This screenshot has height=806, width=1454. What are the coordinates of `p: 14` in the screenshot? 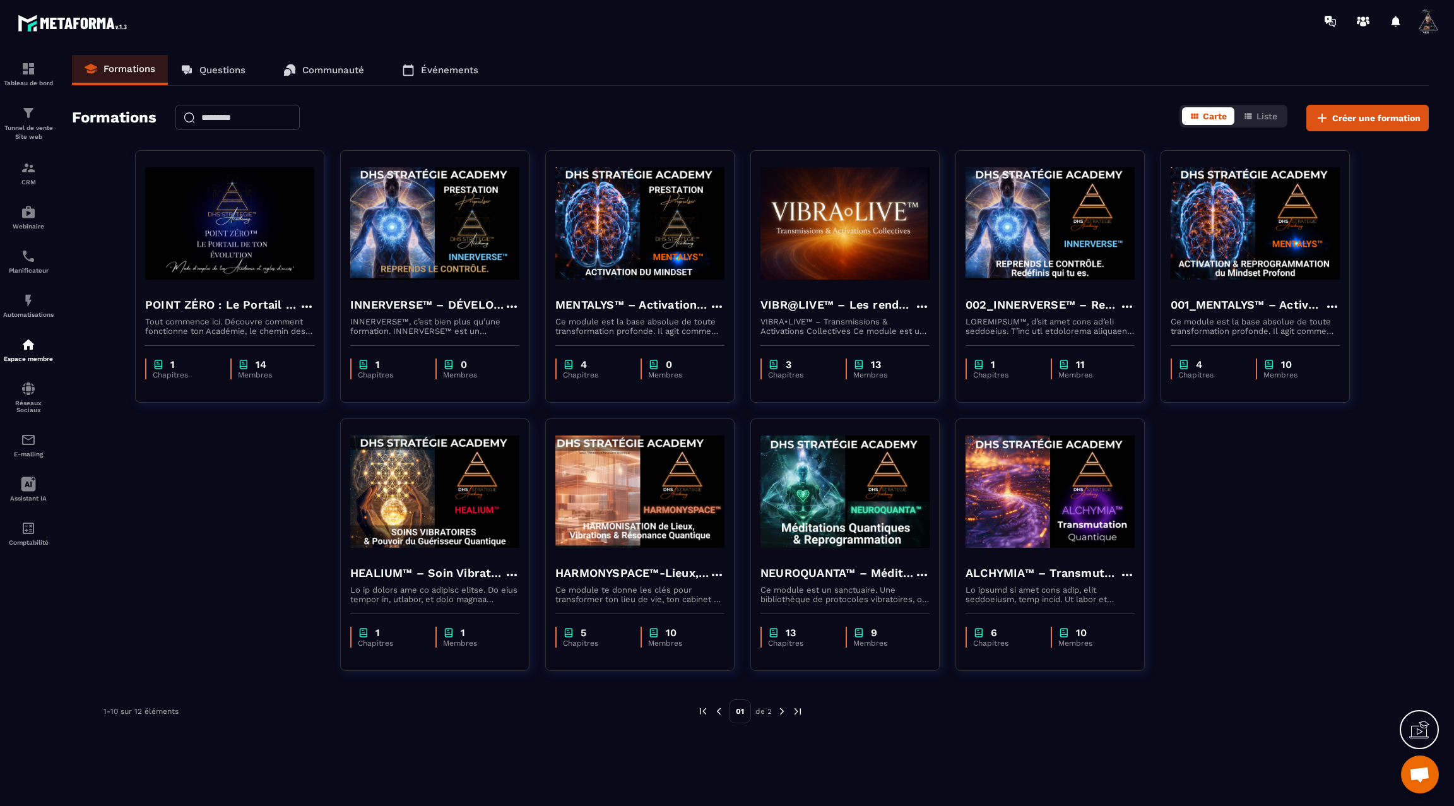 It's located at (261, 364).